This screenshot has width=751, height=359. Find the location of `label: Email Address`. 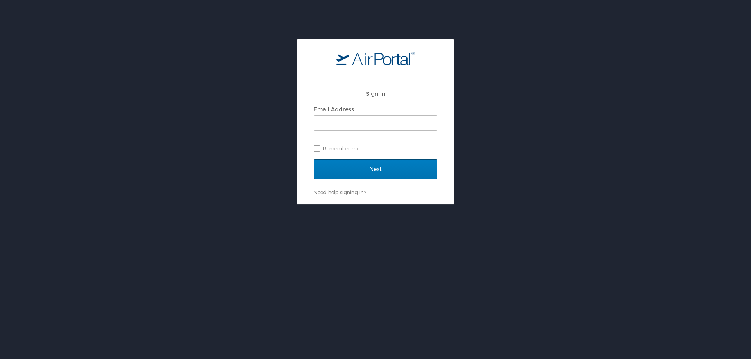

label: Email Address is located at coordinates (334, 109).